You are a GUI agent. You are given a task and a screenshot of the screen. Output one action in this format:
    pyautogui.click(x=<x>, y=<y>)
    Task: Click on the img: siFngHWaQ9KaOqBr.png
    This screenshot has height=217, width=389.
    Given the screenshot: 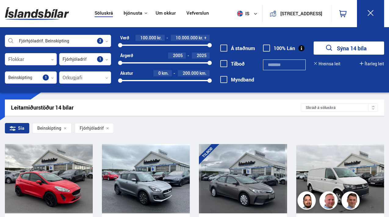 What is the action you would take?
    pyautogui.click(x=330, y=201)
    